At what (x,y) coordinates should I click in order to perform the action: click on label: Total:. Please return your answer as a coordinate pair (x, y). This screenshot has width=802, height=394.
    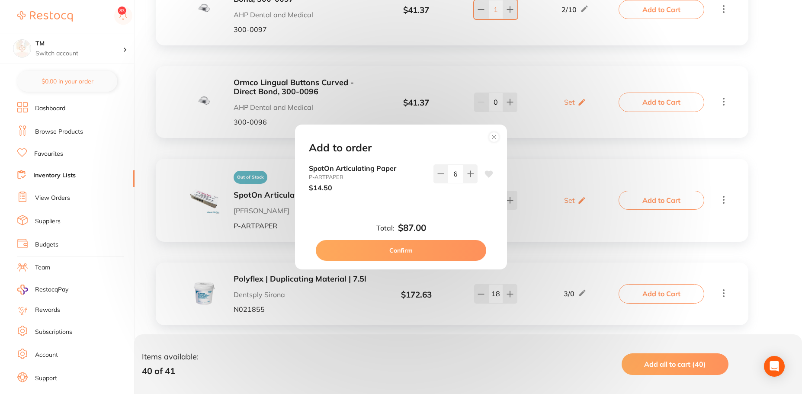
    Looking at the image, I should click on (385, 228).